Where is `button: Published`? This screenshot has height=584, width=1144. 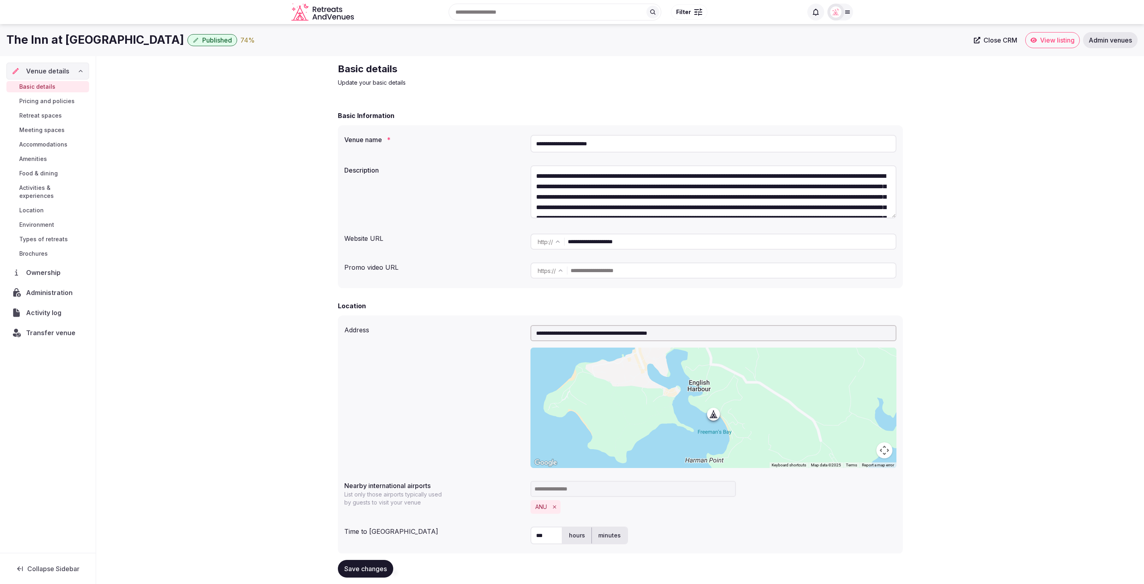
button: Published is located at coordinates (212, 40).